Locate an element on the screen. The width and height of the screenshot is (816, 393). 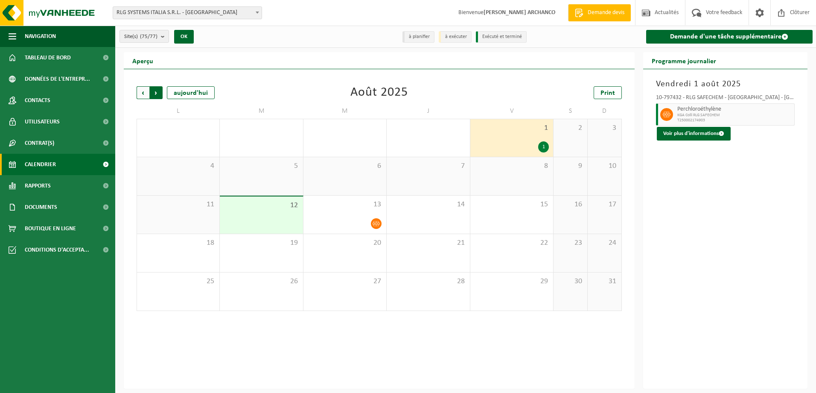
span: 3 is located at coordinates (604, 128).